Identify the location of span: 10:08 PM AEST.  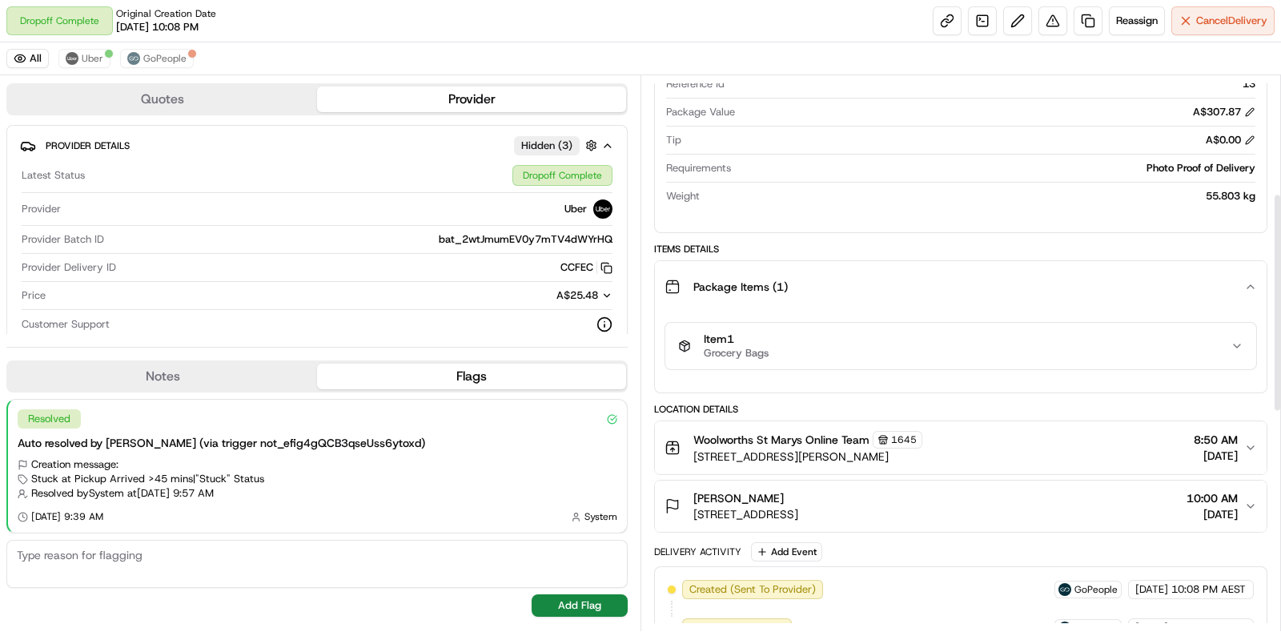
(1209, 589).